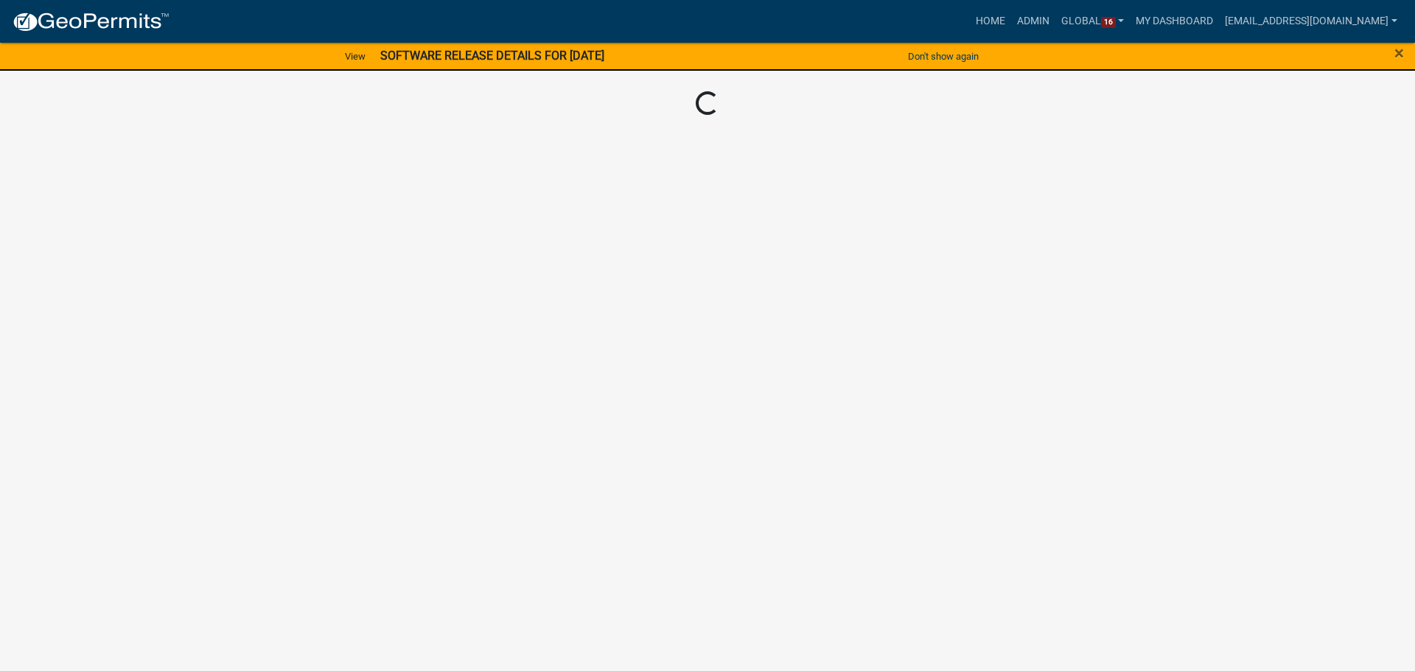 The image size is (1415, 671). Describe the element at coordinates (1174, 21) in the screenshot. I see `a: My Dashboard` at that location.